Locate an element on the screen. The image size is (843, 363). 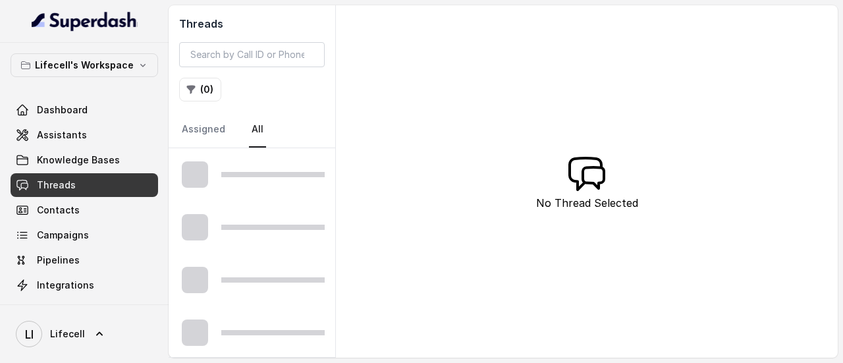
span: Campaigns is located at coordinates (63, 235).